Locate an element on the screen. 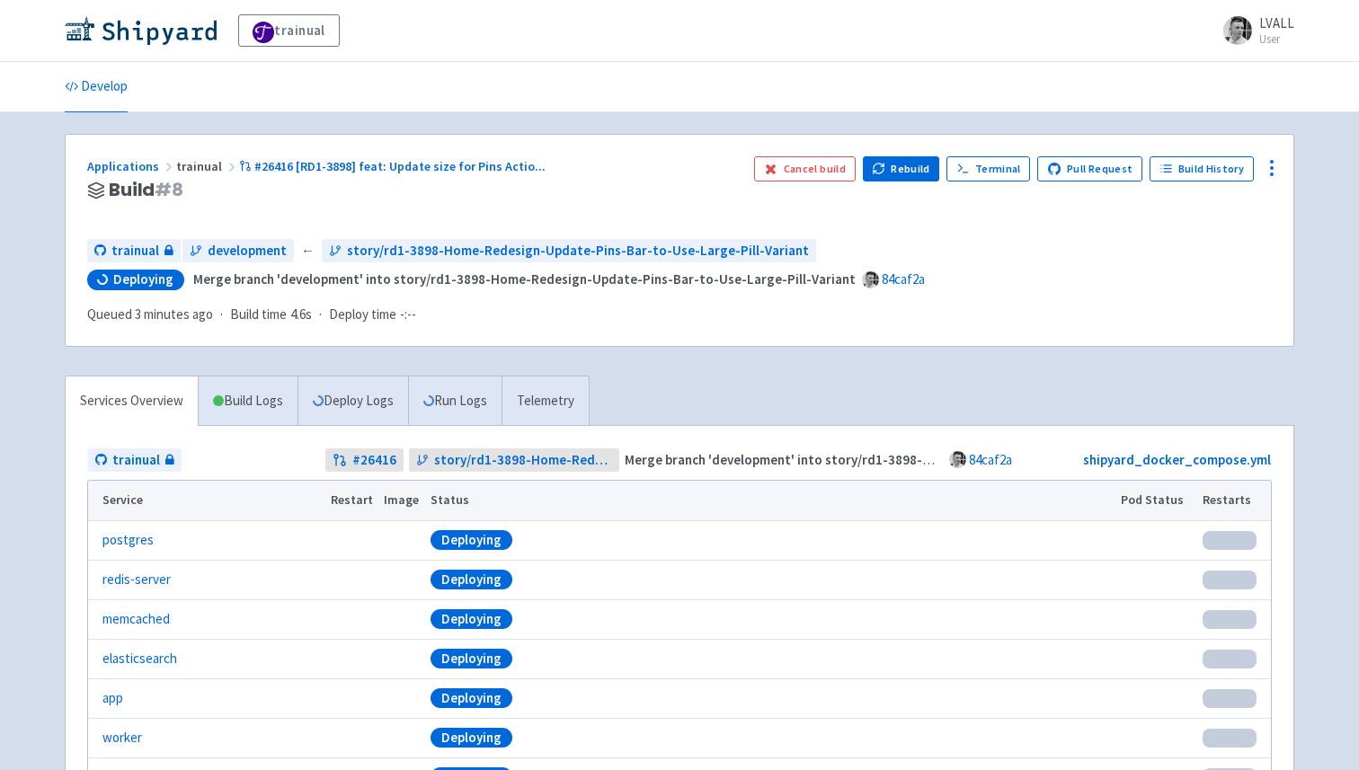  th: Status is located at coordinates (770, 500).